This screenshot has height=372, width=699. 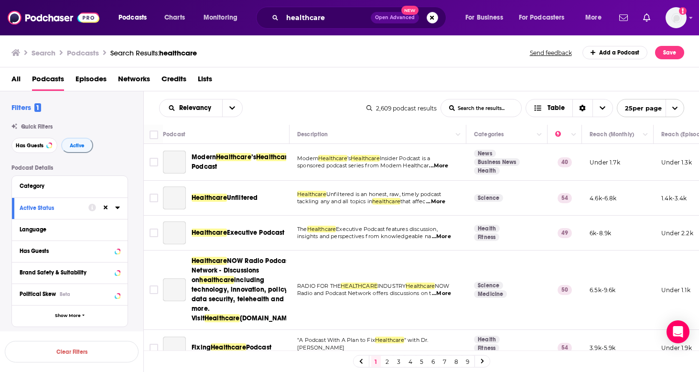 What do you see at coordinates (205, 81) in the screenshot?
I see `span: Lists` at bounding box center [205, 81].